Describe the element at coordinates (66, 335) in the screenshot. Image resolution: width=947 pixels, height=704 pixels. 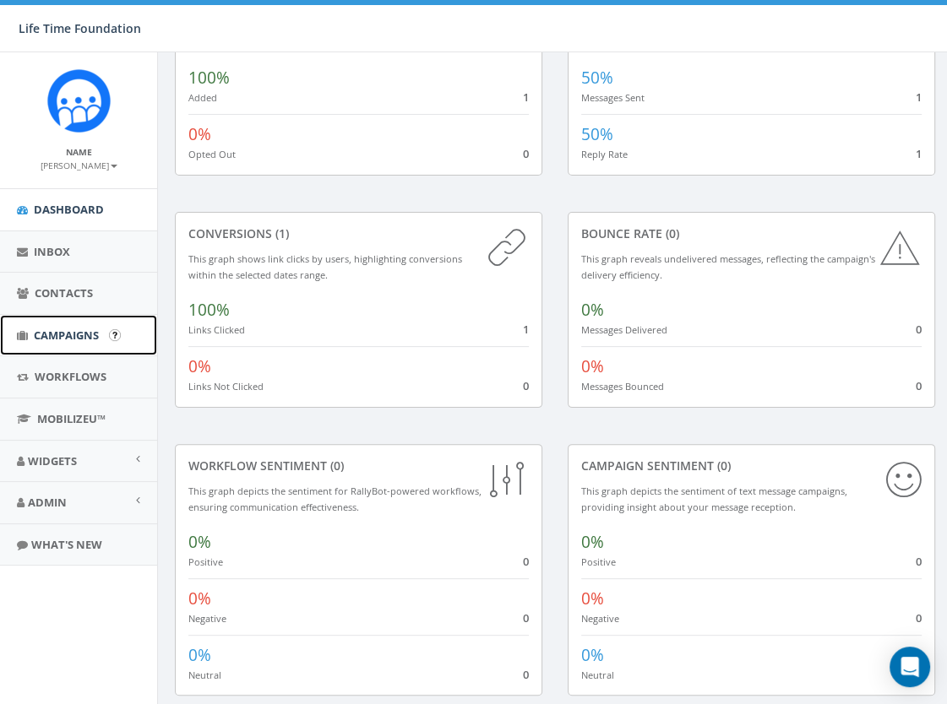
I see `span: Campaigns` at that location.